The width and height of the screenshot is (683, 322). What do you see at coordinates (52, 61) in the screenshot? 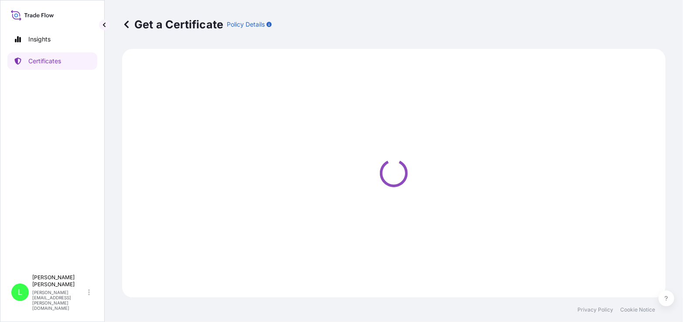
I see `a: Certificates` at bounding box center [52, 61].